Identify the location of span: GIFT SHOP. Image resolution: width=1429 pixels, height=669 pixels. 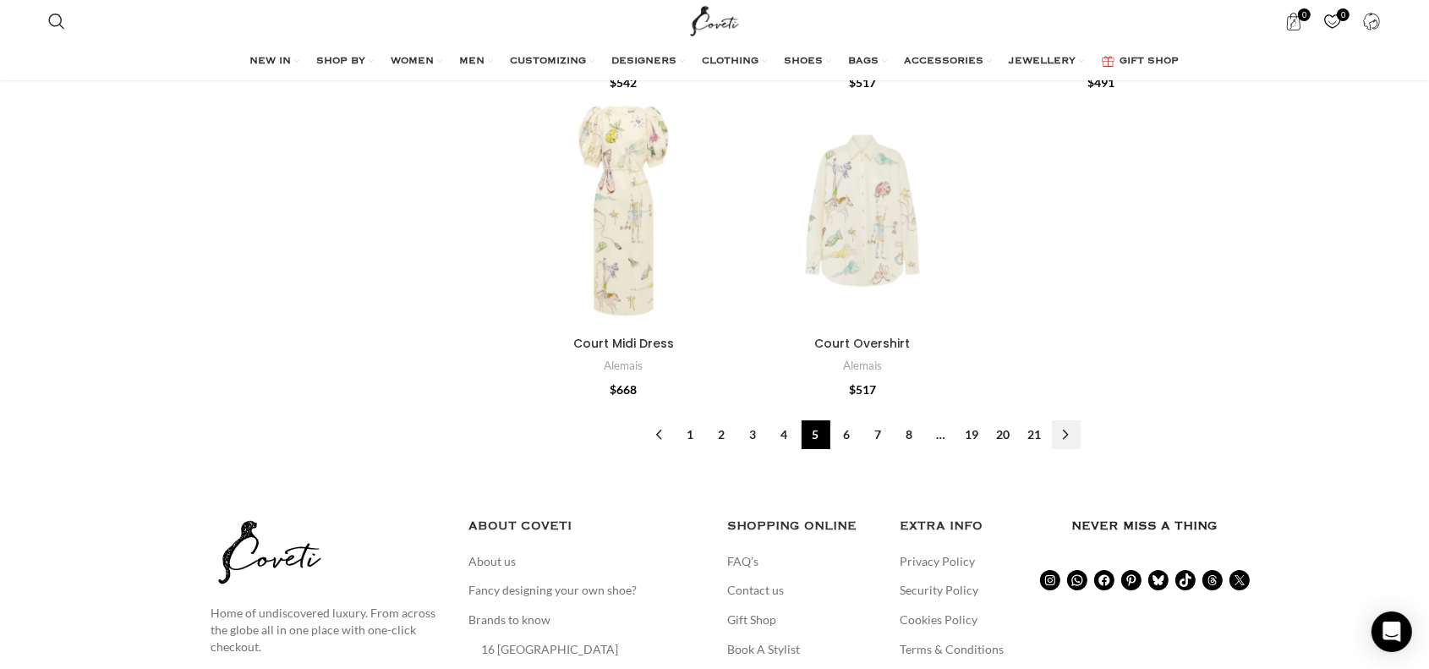
(1150, 62).